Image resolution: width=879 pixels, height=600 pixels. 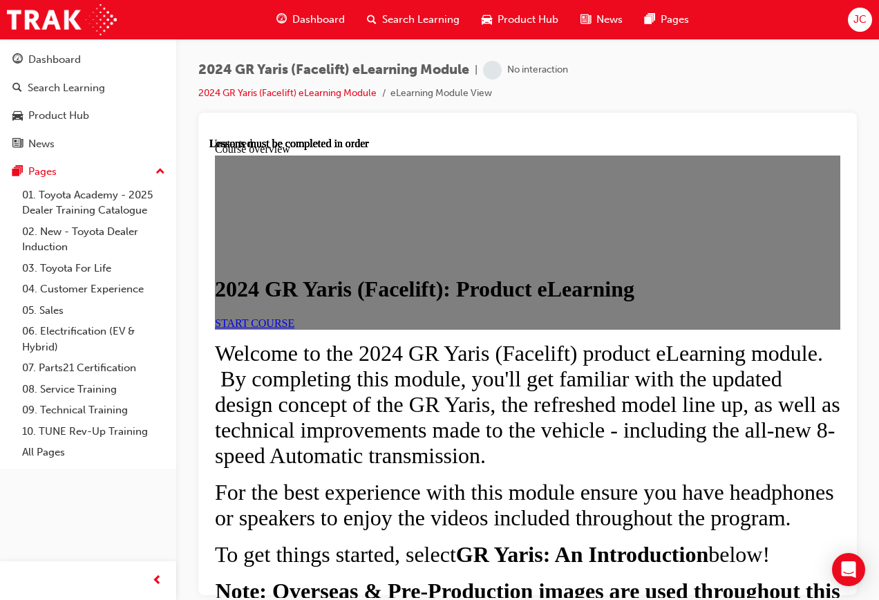 What do you see at coordinates (528, 19) in the screenshot?
I see `span: Product Hub` at bounding box center [528, 19].